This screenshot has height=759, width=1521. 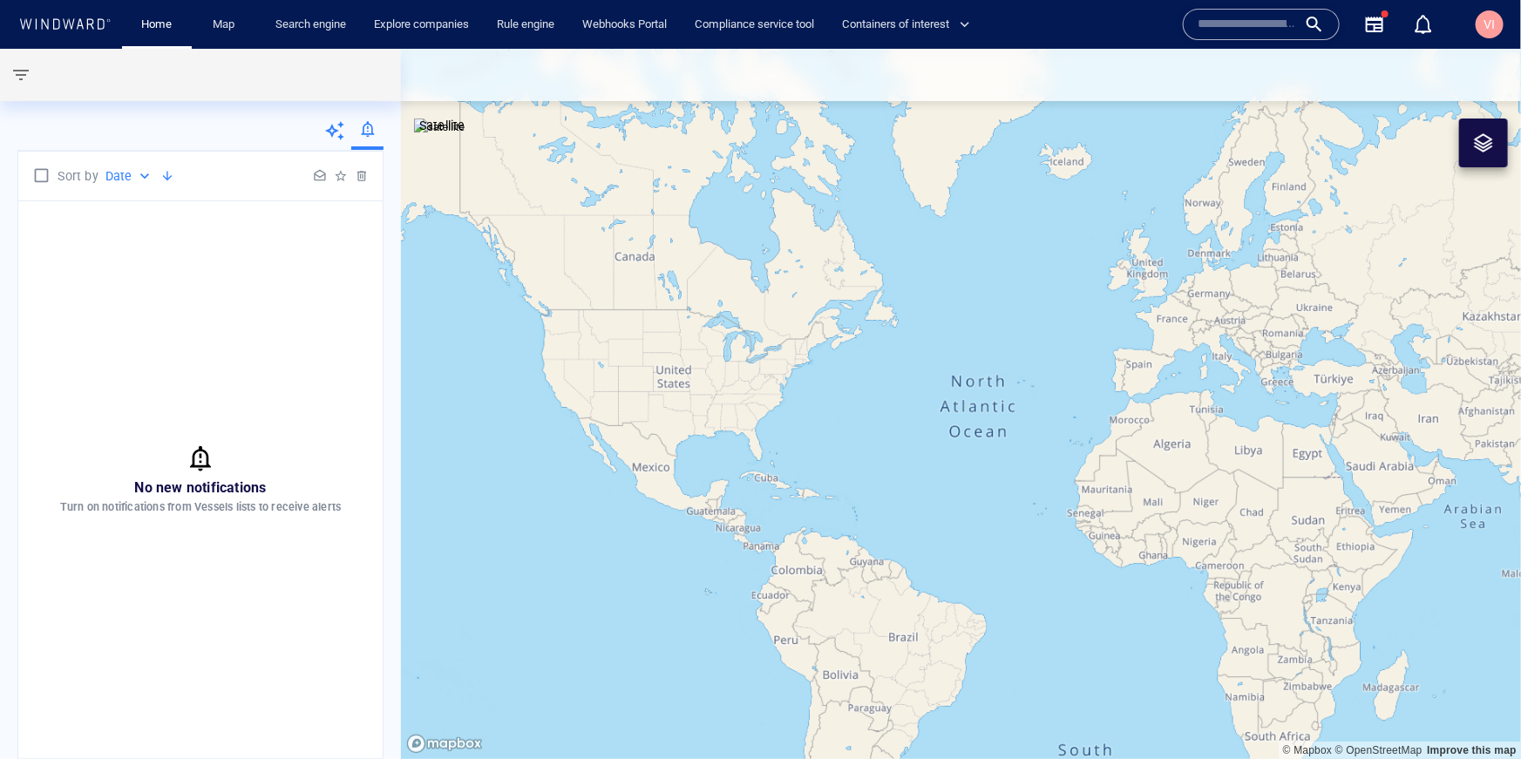 What do you see at coordinates (200, 487) in the screenshot?
I see `span: No new notifications` at bounding box center [200, 487].